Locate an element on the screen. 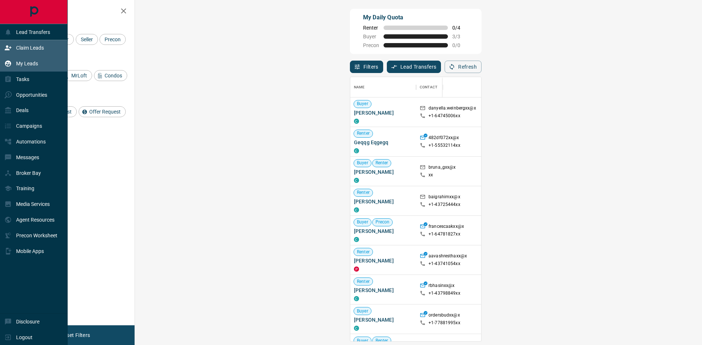  span: Geqqg Eqgegq is located at coordinates (383, 143).